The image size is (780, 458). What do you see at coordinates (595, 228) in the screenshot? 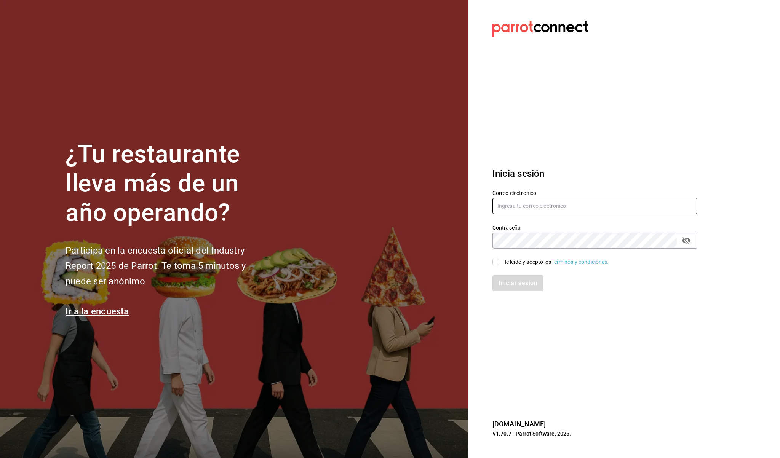
I see `label: Contraseña` at bounding box center [595, 228].